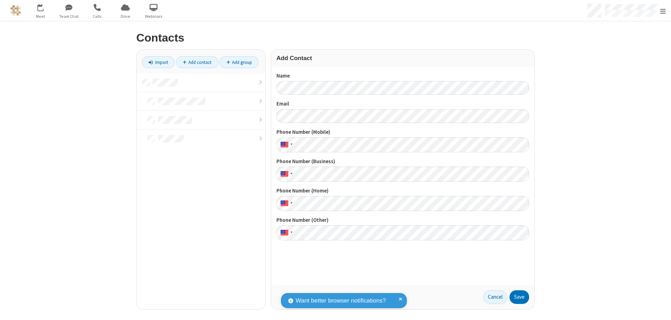 The height and width of the screenshot is (320, 671). I want to click on label: Phone Number (Other), so click(402, 220).